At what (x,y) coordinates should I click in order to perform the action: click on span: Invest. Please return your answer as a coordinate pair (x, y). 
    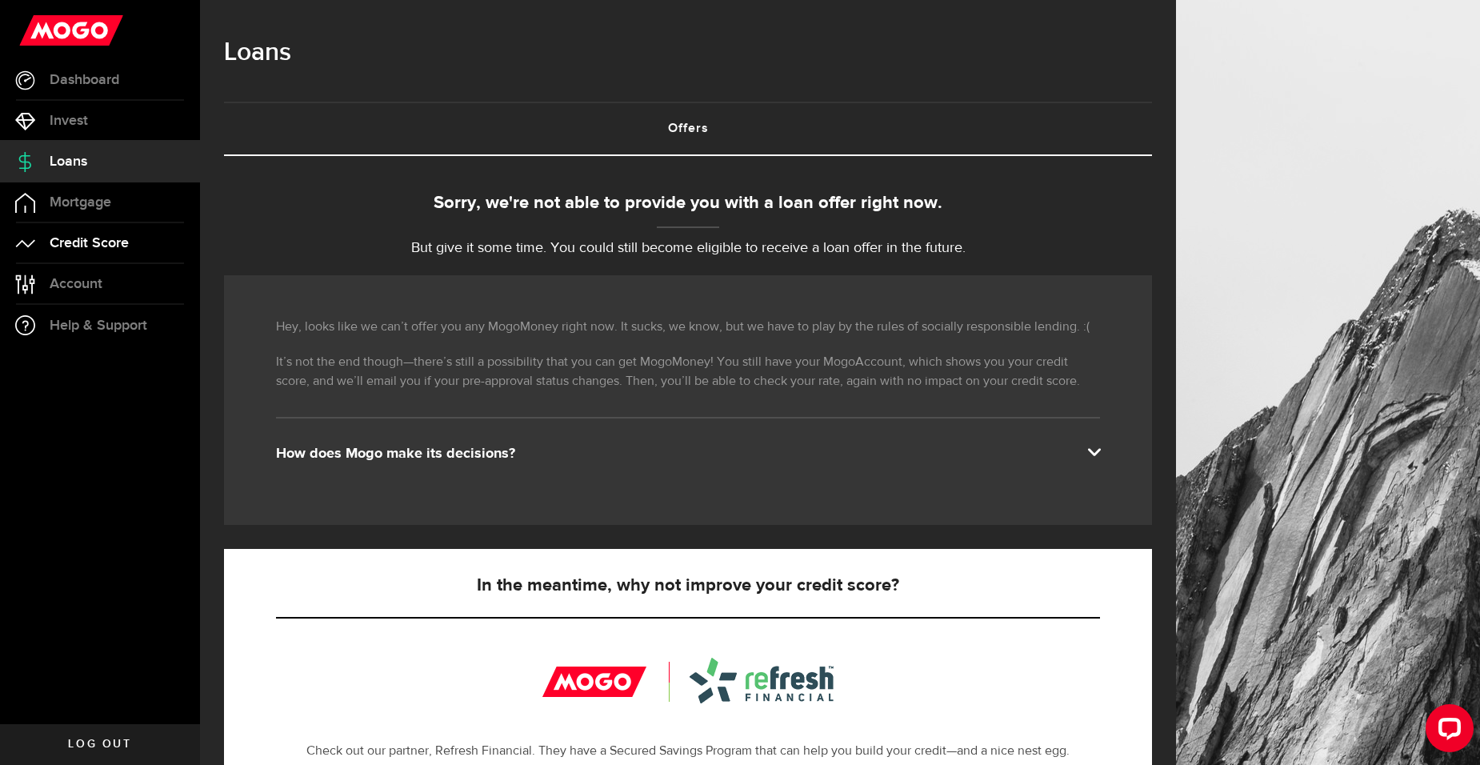
    Looking at the image, I should click on (69, 121).